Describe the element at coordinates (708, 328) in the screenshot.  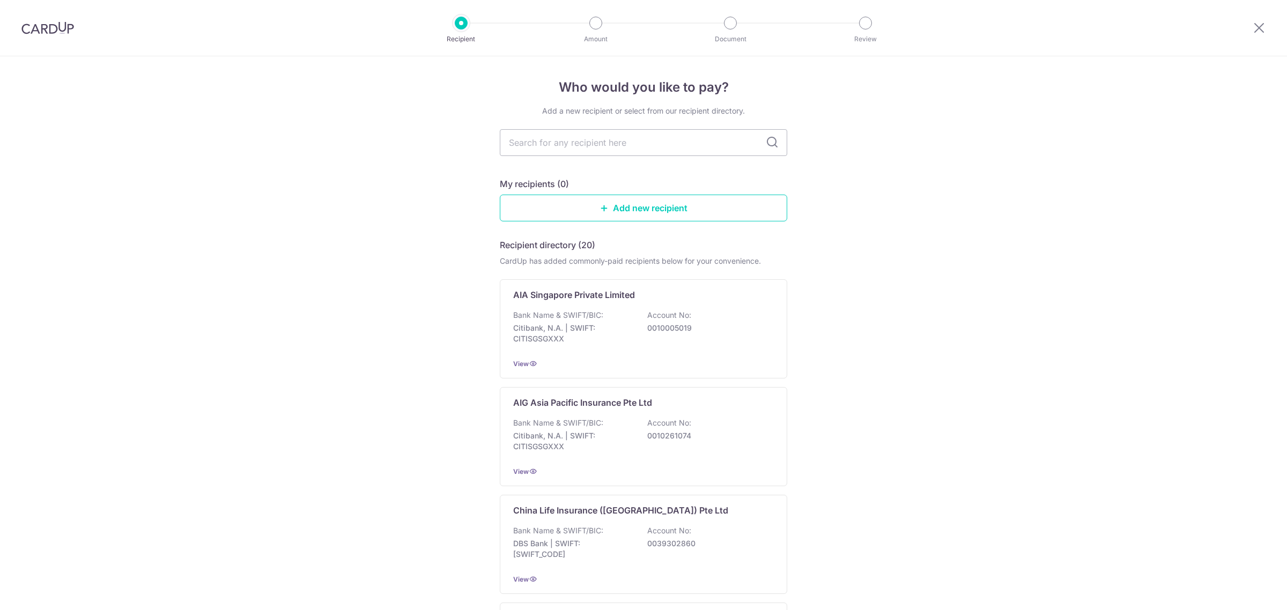
I see `p: 0010005019` at that location.